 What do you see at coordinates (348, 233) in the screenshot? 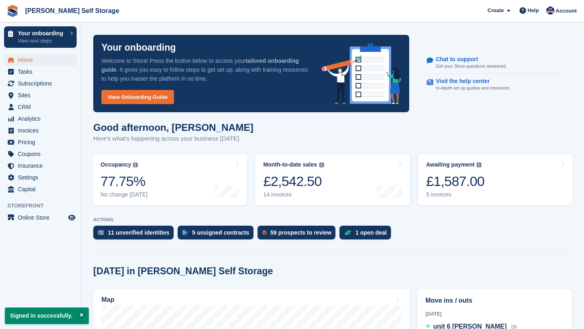
I see `img: deal-1b604bf984904fb50ccaf53a9ad4b4a5d6e5aea283cecdc64d6e3604feb123c2.svg` at bounding box center [348, 233].